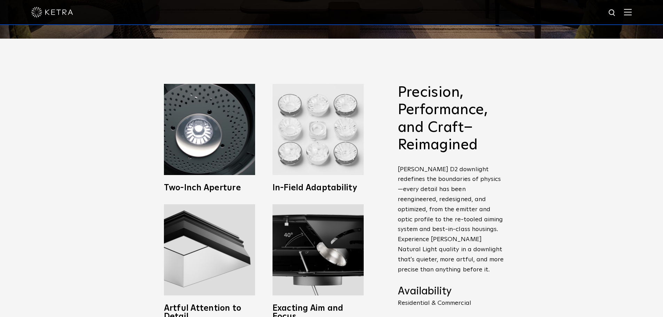 The image size is (663, 317). What do you see at coordinates (318, 188) in the screenshot?
I see `h3: In-Field Adaptability` at bounding box center [318, 188].